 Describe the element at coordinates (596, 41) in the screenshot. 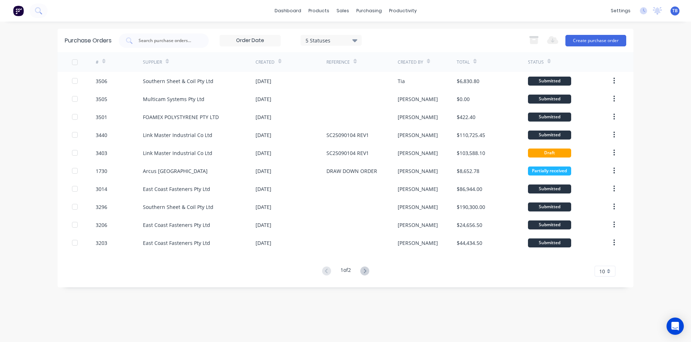

I see `button: Create purchase order` at that location.